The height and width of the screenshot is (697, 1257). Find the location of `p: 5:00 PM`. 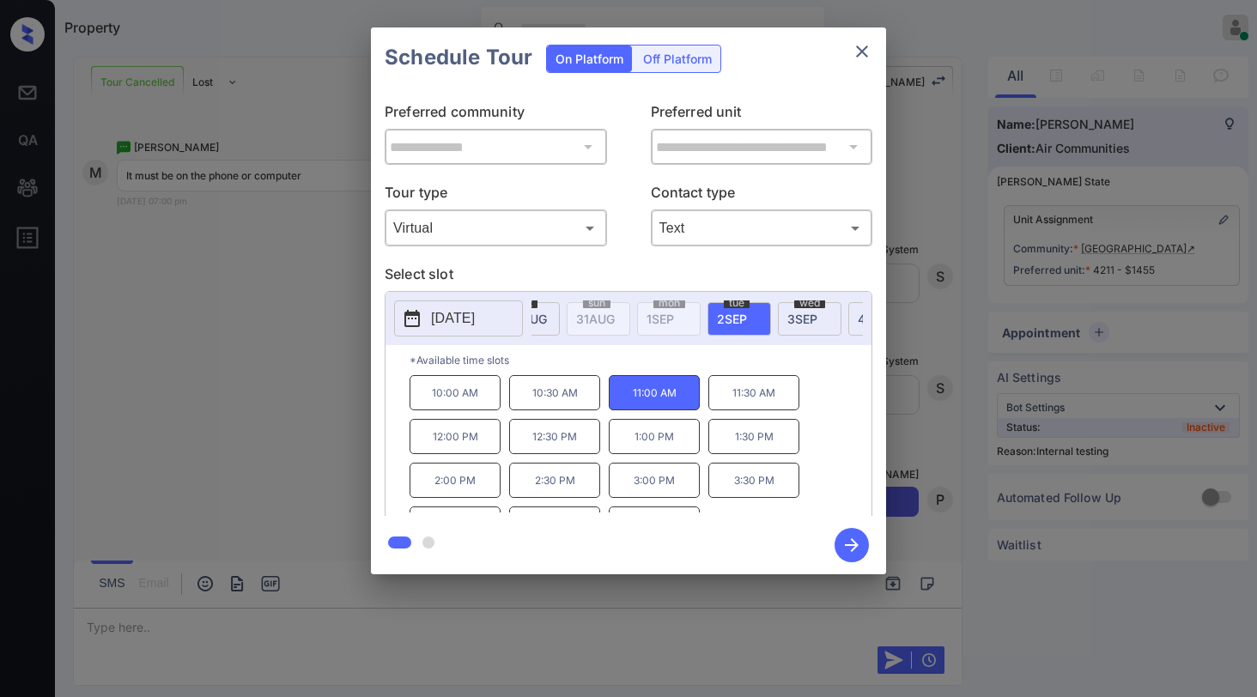

p: 5:00 PM is located at coordinates (654, 524).